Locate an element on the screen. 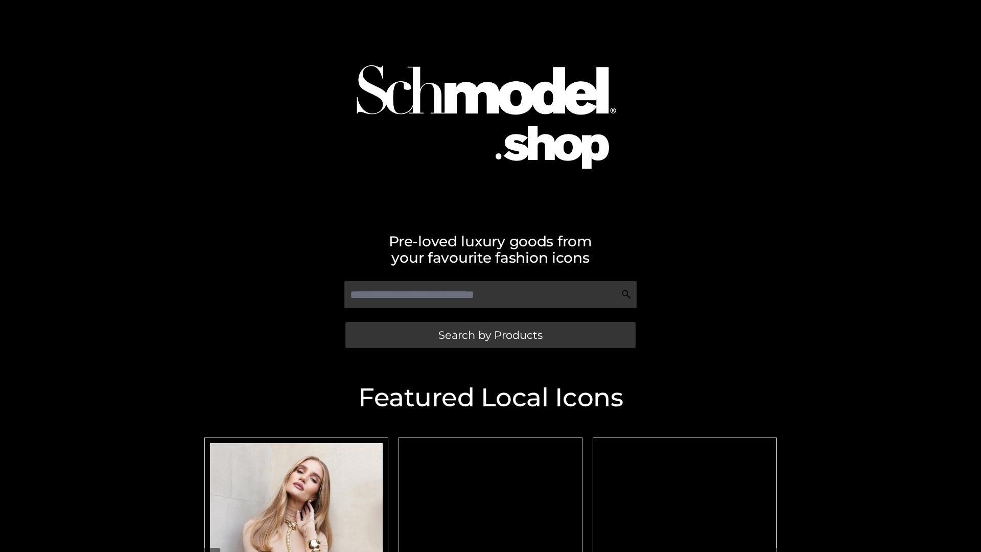  h2: Pre-loved luxury goods from your favourite fashion icons is located at coordinates (490, 249).